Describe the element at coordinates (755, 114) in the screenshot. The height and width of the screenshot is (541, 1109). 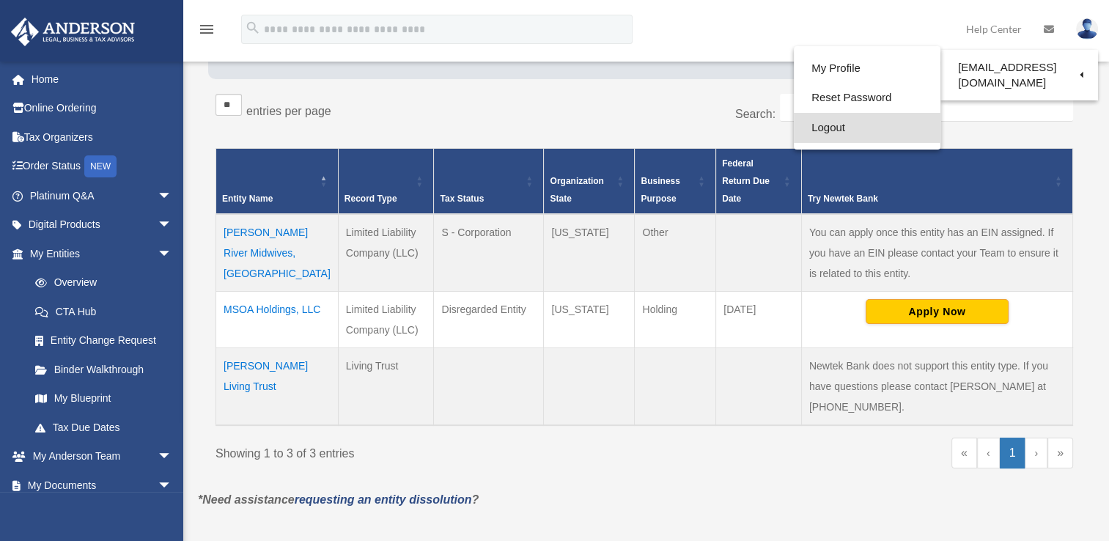
I see `label: Search:` at that location.